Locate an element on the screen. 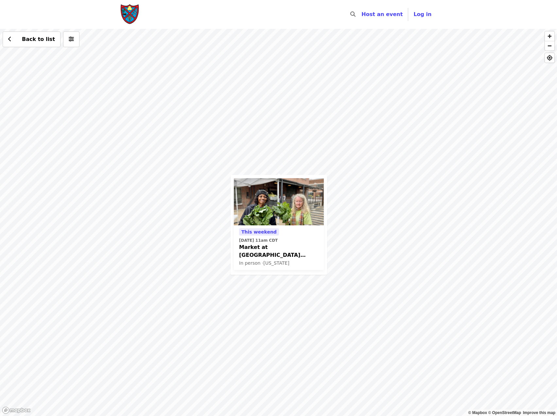  i: sliders-h icon is located at coordinates (71, 39).